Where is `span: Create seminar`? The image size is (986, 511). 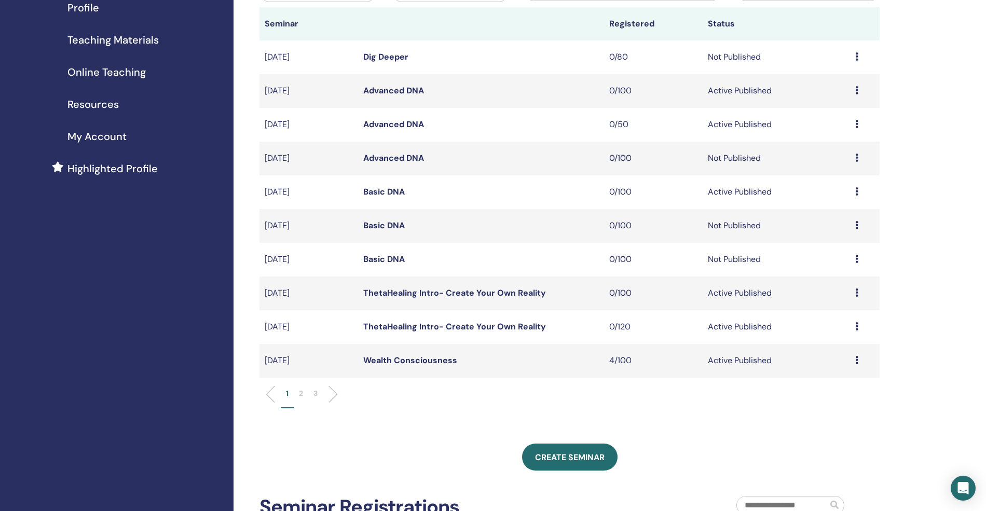 span: Create seminar is located at coordinates (570, 457).